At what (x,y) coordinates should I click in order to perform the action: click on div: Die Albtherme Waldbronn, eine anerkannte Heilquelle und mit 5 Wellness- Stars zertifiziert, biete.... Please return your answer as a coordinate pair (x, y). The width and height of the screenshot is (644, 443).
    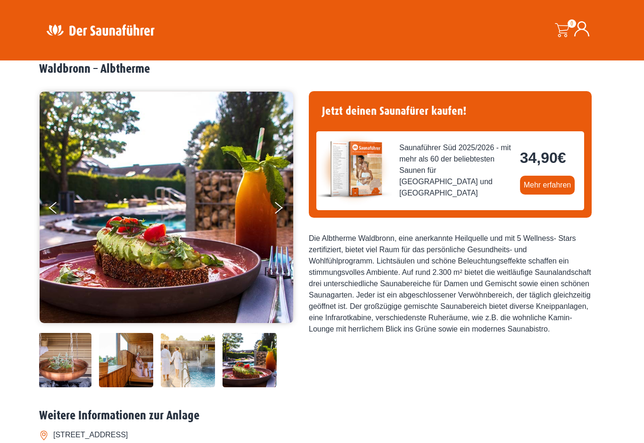
    Looking at the image, I should click on (451, 284).